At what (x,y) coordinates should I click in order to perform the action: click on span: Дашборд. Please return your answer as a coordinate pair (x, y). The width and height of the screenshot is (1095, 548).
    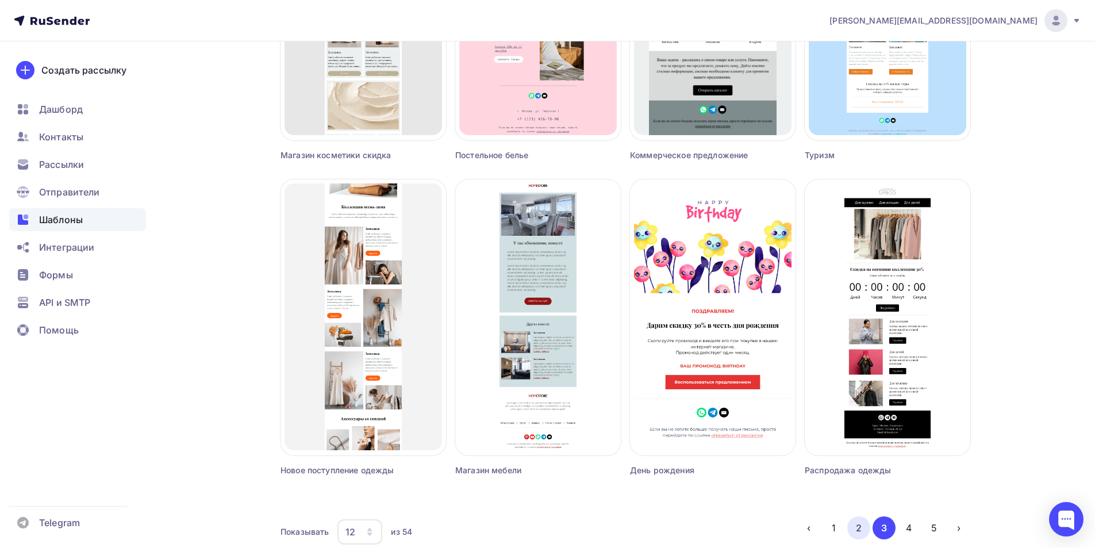
    Looking at the image, I should click on (61, 109).